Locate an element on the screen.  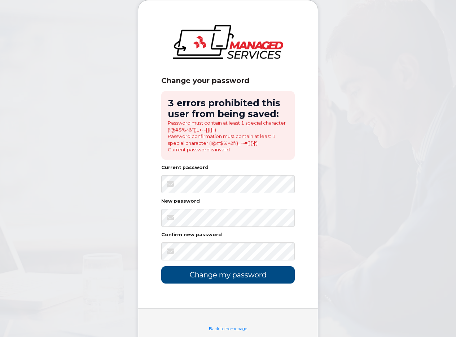
label: New password is located at coordinates (181, 201).